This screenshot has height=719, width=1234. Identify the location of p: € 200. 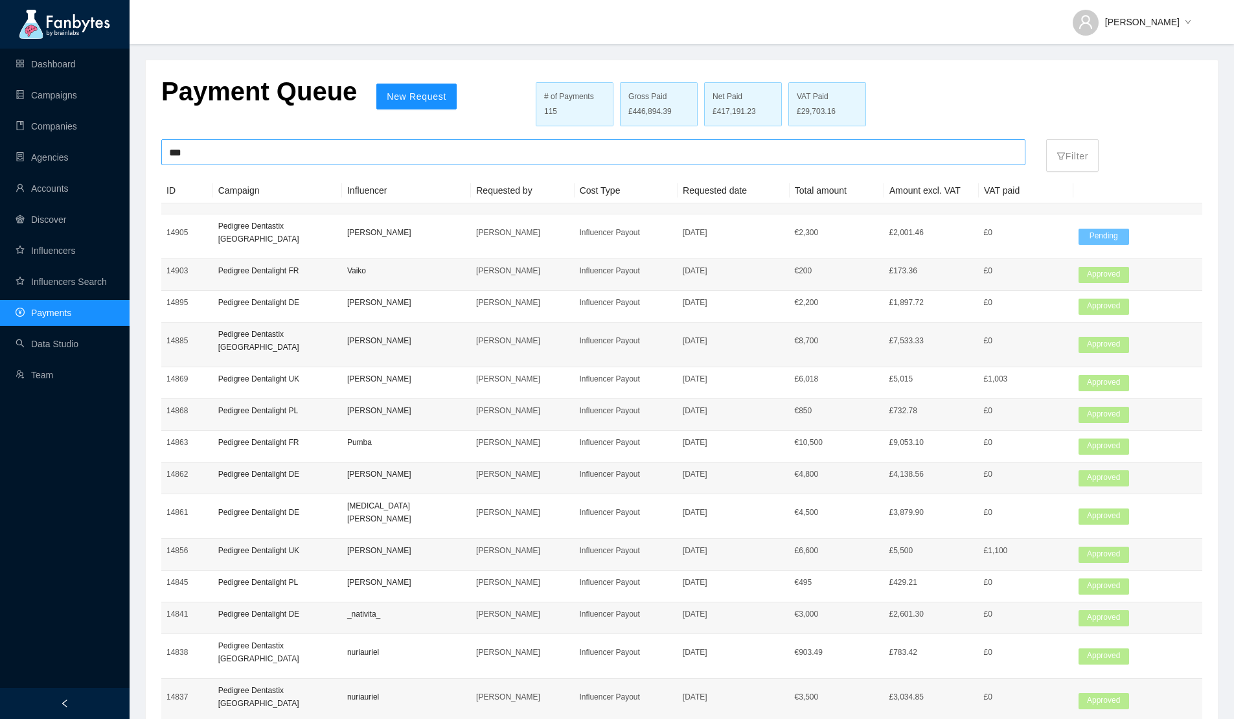
(837, 271).